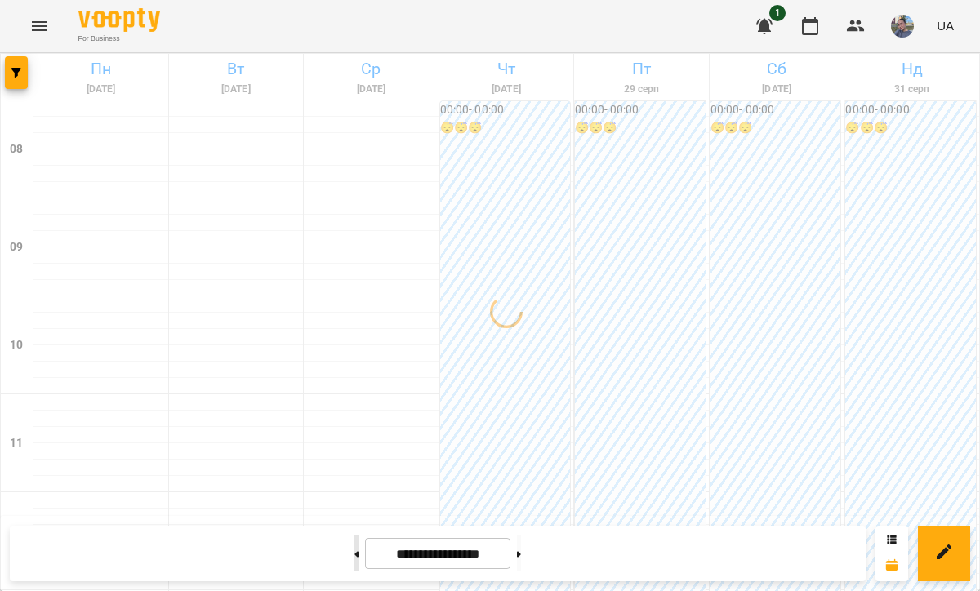  What do you see at coordinates (777, 13) in the screenshot?
I see `span: 1` at bounding box center [777, 13].